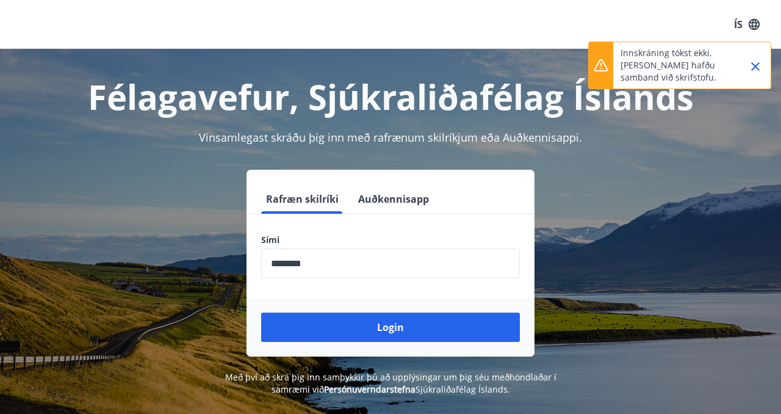 This screenshot has height=414, width=781. I want to click on label: Sími, so click(391, 240).